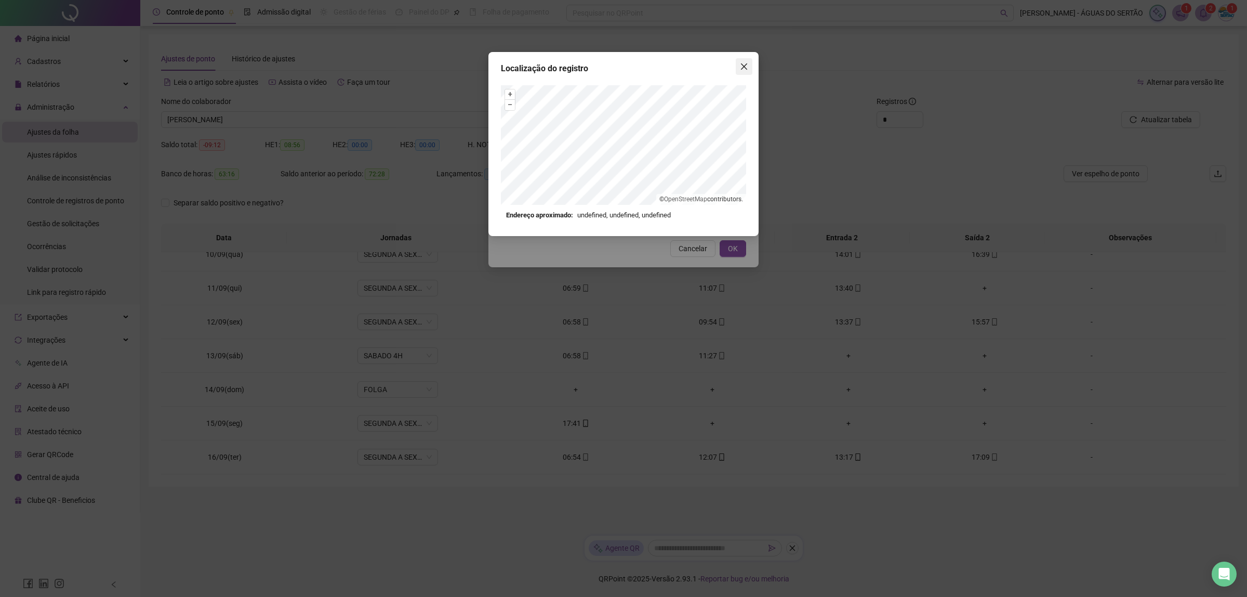 The width and height of the screenshot is (1247, 597). I want to click on strong: Endereço aproximado:, so click(540, 215).